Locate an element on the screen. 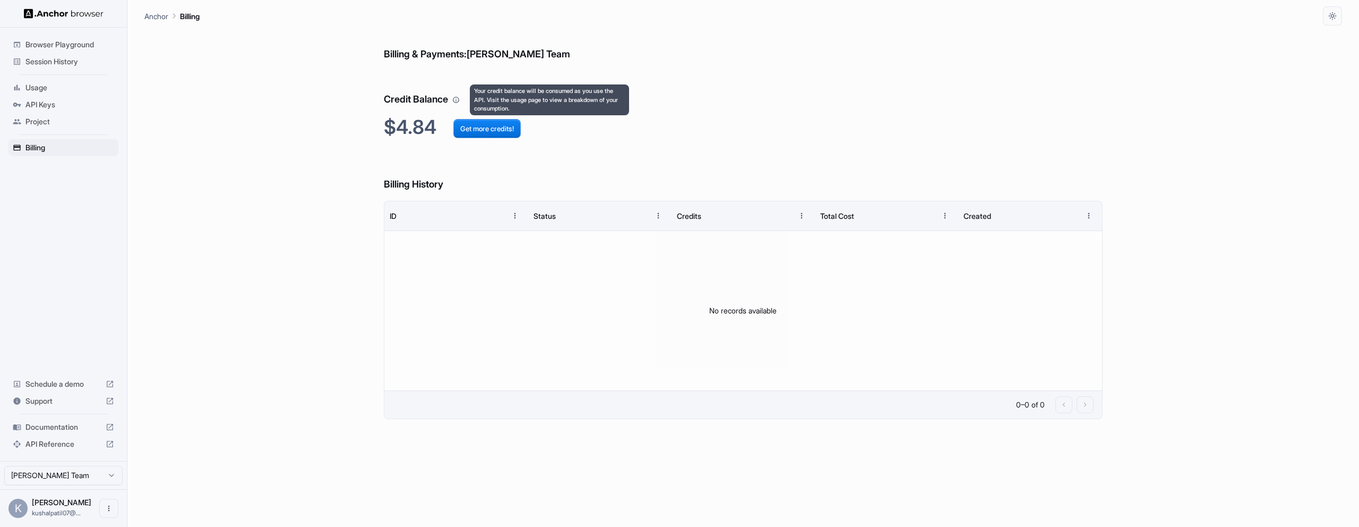 This screenshot has height=527, width=1359. span: Browser Playground is located at coordinates (70, 45).